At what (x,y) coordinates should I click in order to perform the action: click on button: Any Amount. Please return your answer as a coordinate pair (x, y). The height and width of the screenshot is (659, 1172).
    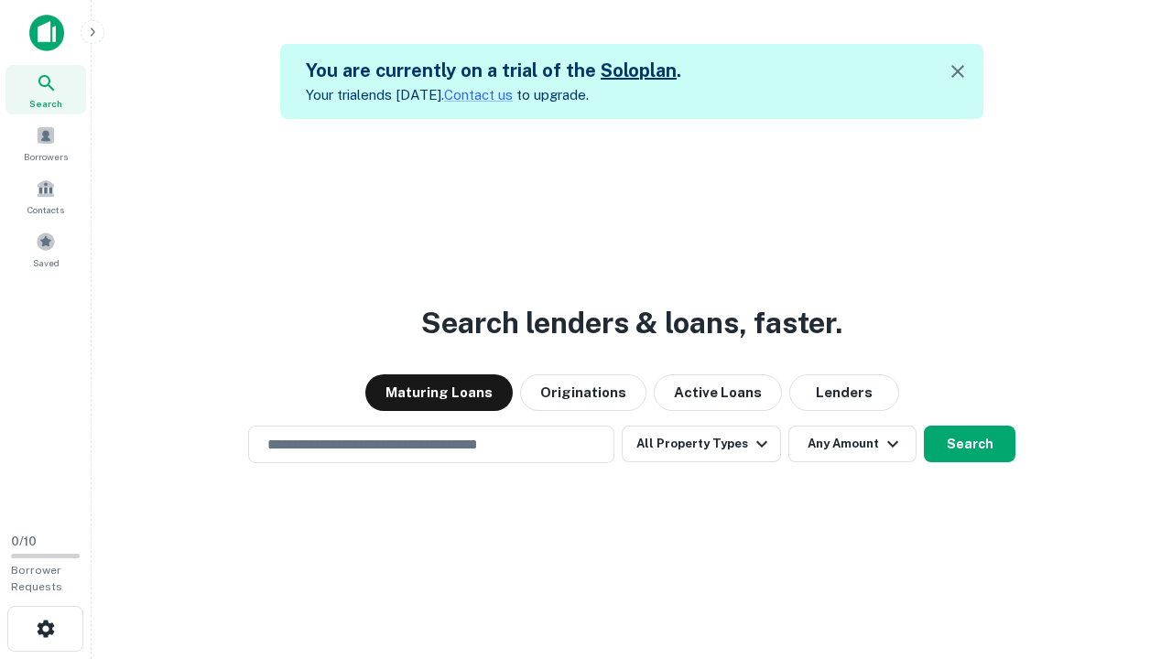
    Looking at the image, I should click on (853, 444).